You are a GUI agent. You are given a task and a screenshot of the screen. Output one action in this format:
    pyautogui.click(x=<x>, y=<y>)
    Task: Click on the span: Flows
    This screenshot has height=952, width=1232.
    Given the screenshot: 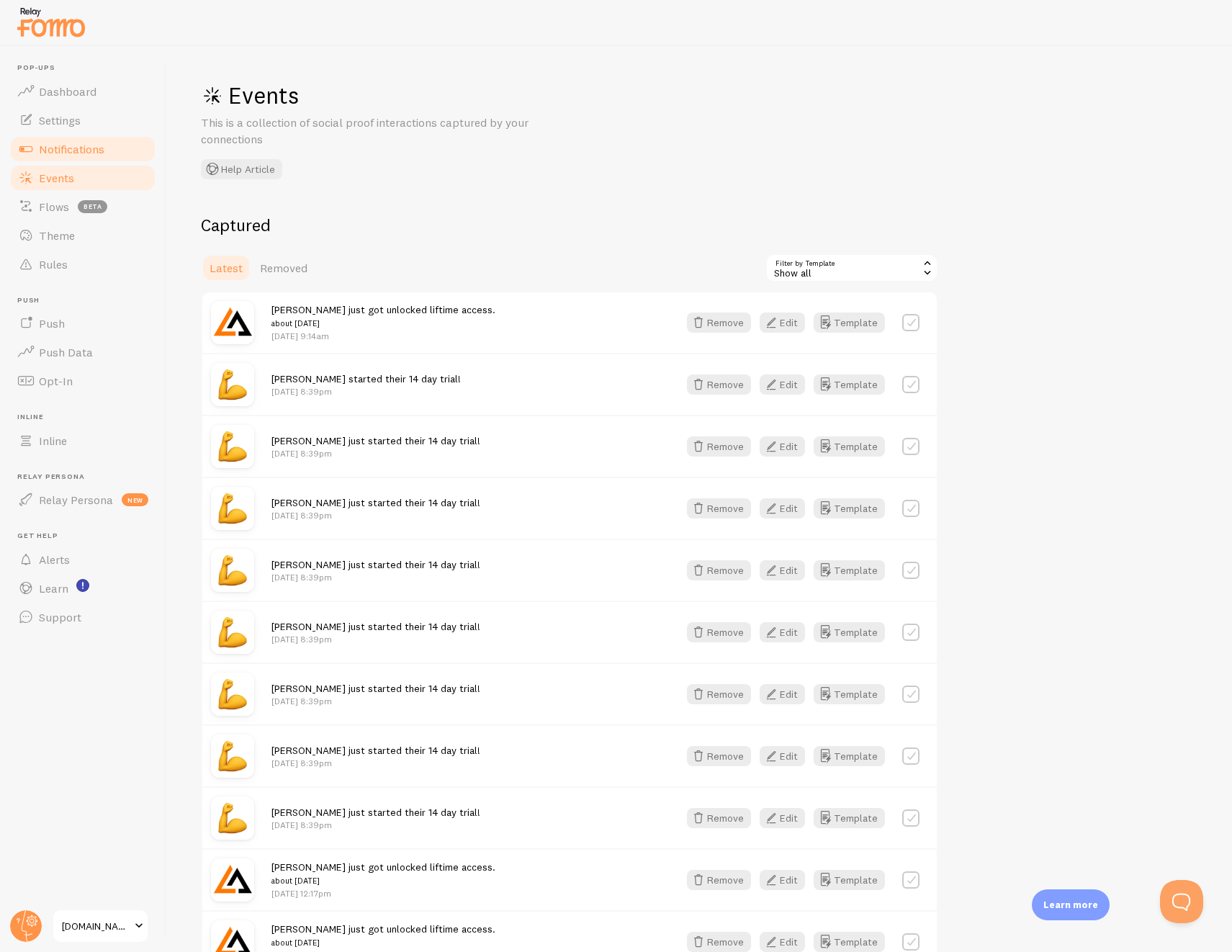 What is the action you would take?
    pyautogui.click(x=54, y=207)
    